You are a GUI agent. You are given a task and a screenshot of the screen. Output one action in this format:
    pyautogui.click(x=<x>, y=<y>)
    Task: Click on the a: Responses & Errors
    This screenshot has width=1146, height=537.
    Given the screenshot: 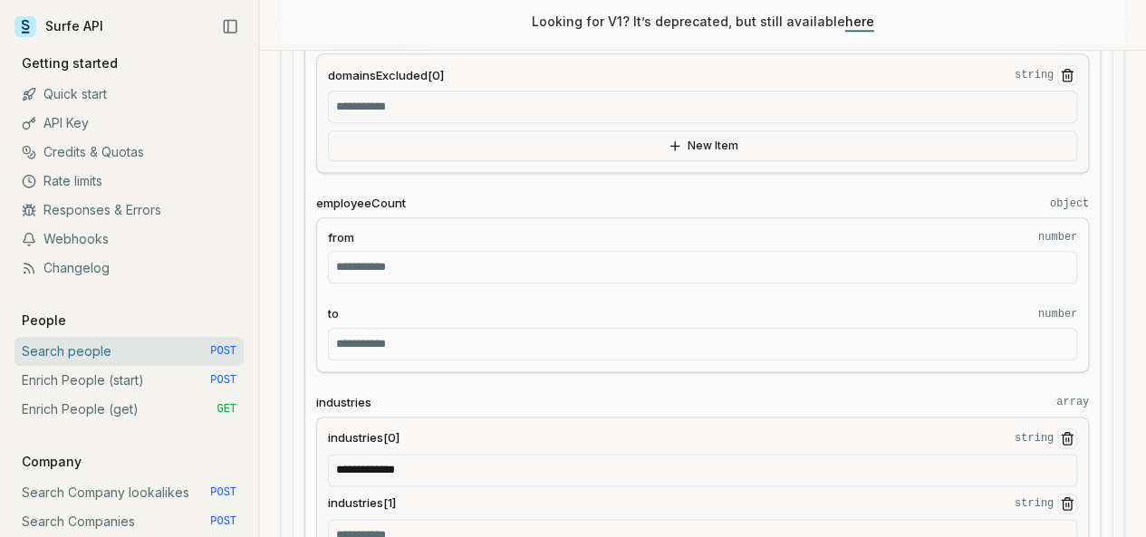 What is the action you would take?
    pyautogui.click(x=129, y=210)
    